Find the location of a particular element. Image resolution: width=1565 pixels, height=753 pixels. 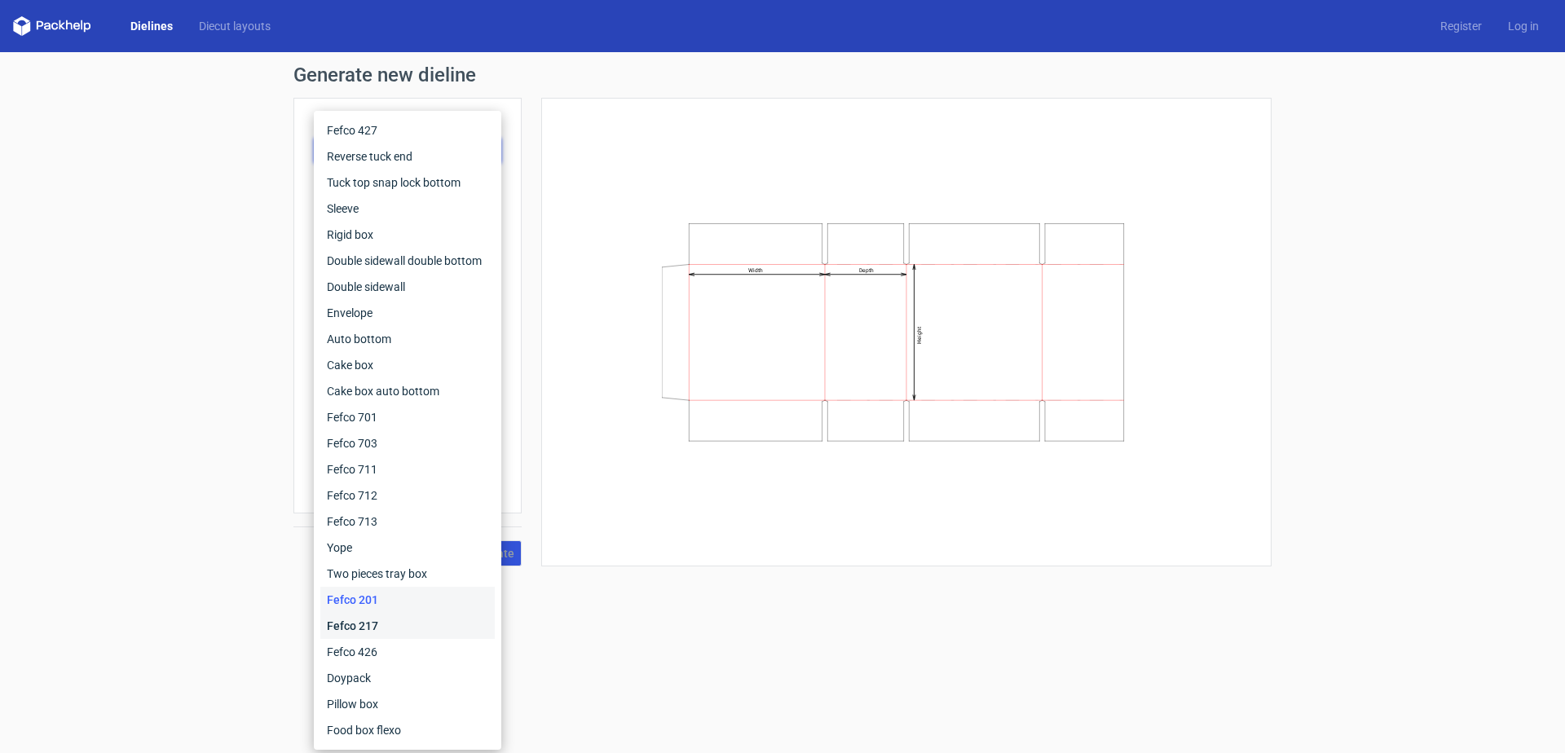

div: Doypack is located at coordinates (407, 678).